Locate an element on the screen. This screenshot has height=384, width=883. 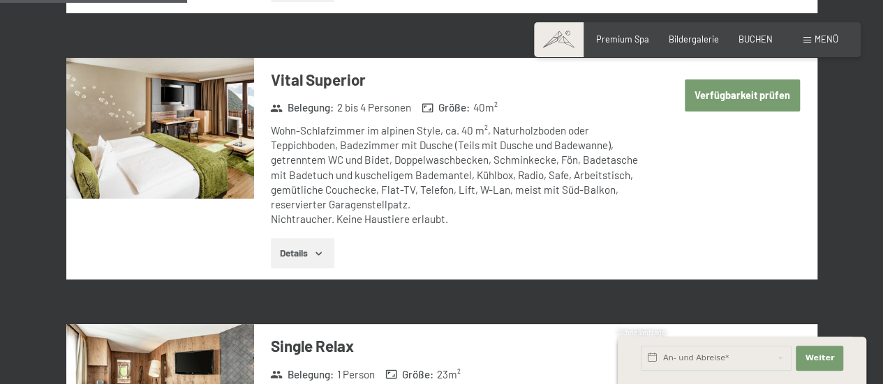
button: Weiter is located at coordinates (819, 359).